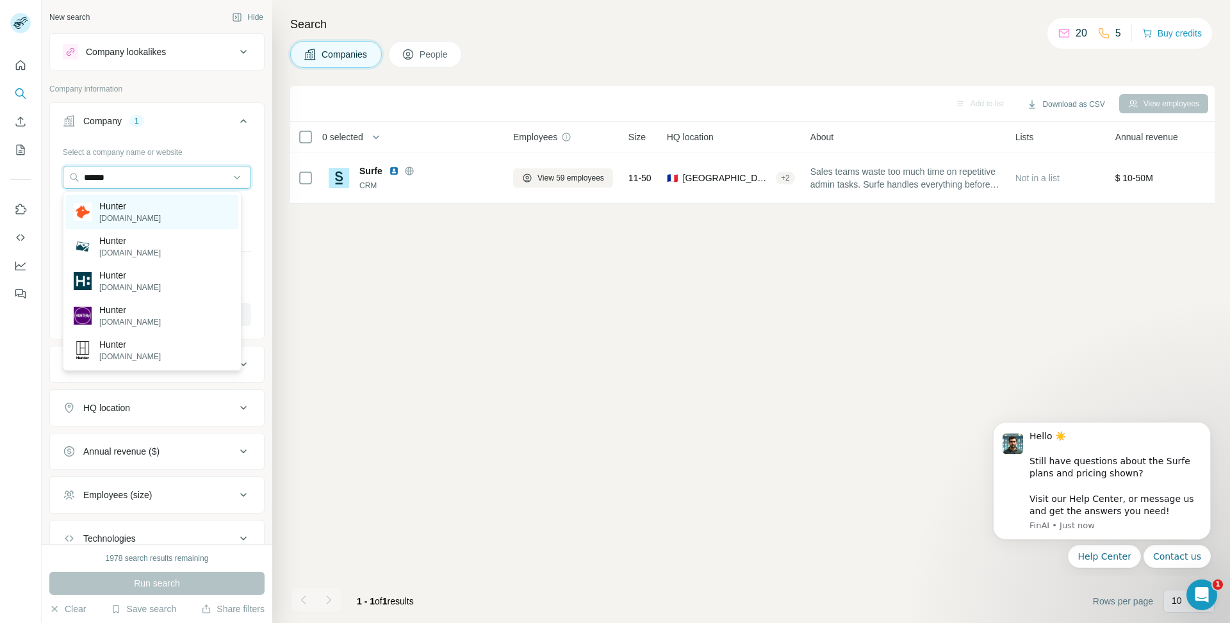 The width and height of the screenshot is (1230, 623). Describe the element at coordinates (637, 137) in the screenshot. I see `span: Size` at that location.